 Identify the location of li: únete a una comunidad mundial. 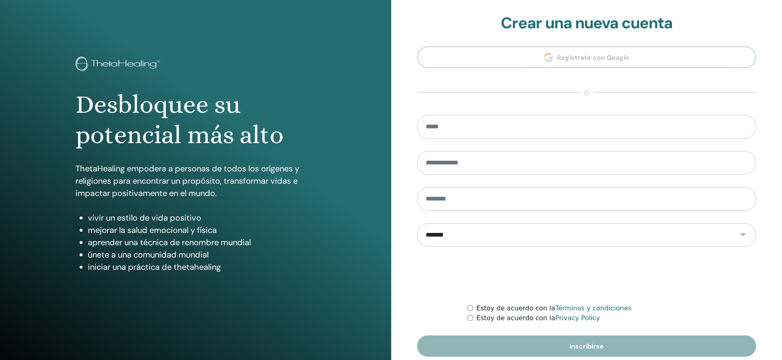
(202, 255).